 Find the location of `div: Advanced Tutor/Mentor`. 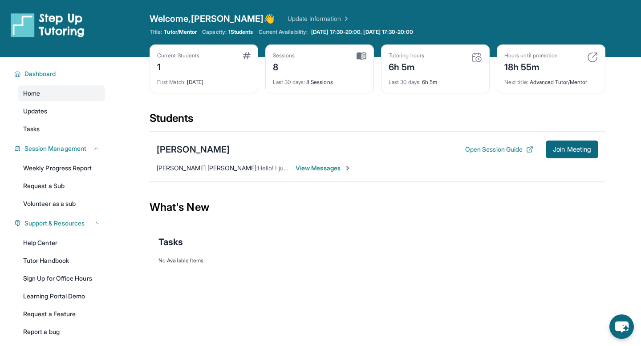

div: Advanced Tutor/Mentor is located at coordinates (551, 80).